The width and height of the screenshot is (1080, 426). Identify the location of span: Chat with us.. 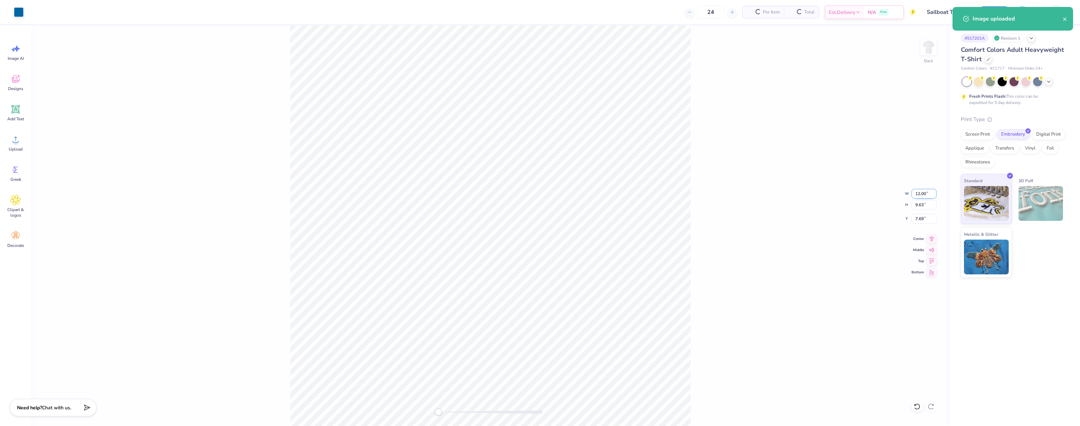
(57, 407).